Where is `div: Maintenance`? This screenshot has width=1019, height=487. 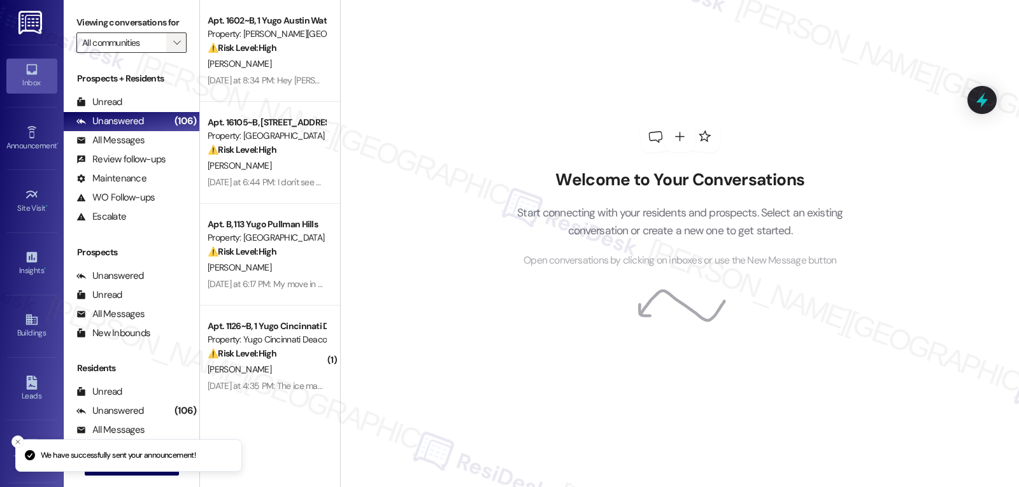 div: Maintenance is located at coordinates (112, 178).